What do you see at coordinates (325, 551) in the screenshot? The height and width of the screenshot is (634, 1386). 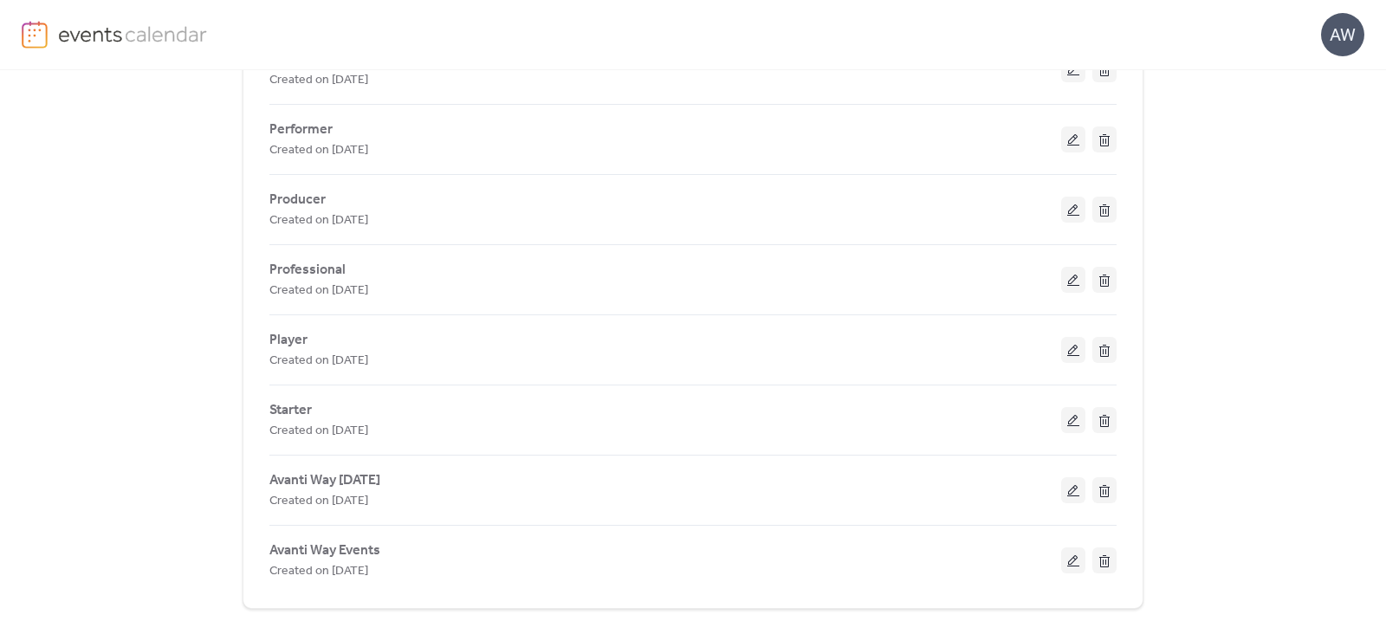 I see `span: Avanti Way Events` at bounding box center [325, 551].